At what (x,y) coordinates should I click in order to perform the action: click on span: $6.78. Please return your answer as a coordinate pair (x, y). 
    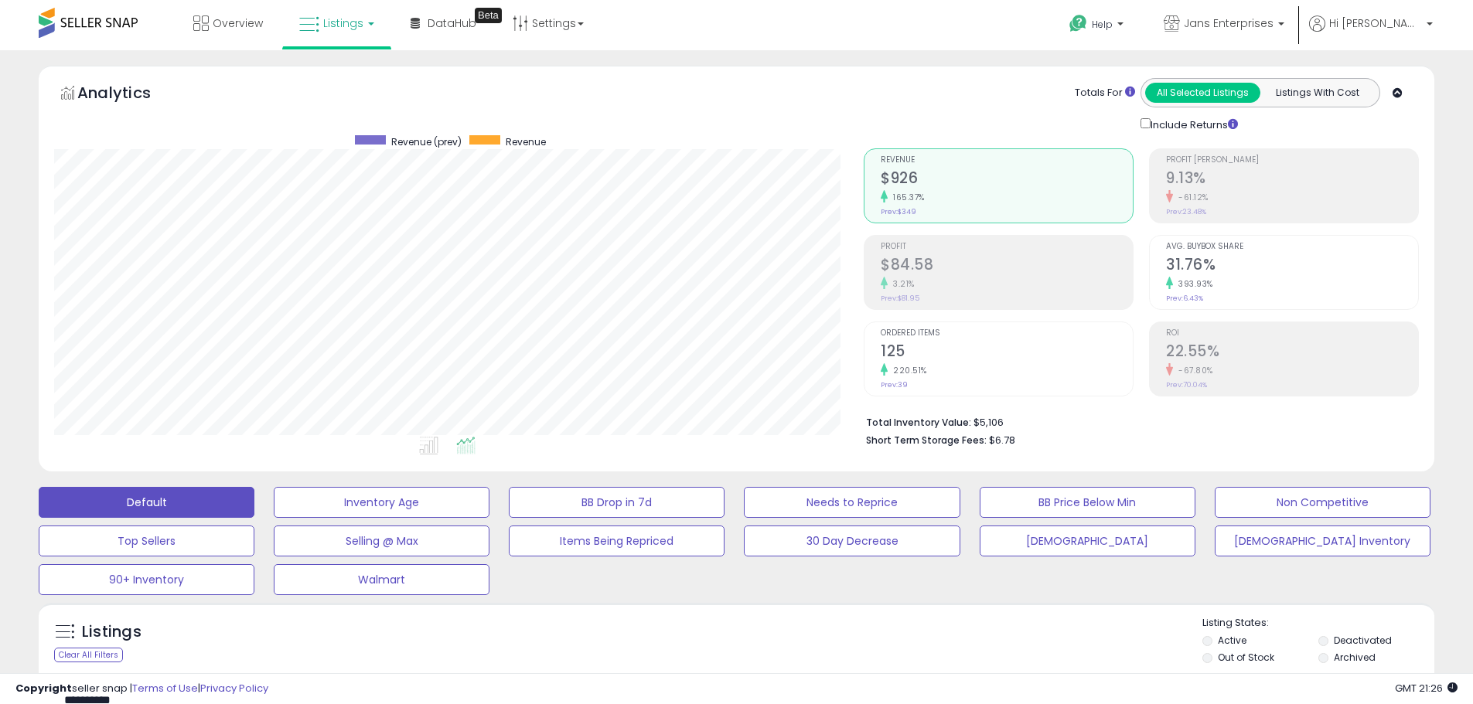
    Looking at the image, I should click on (1002, 440).